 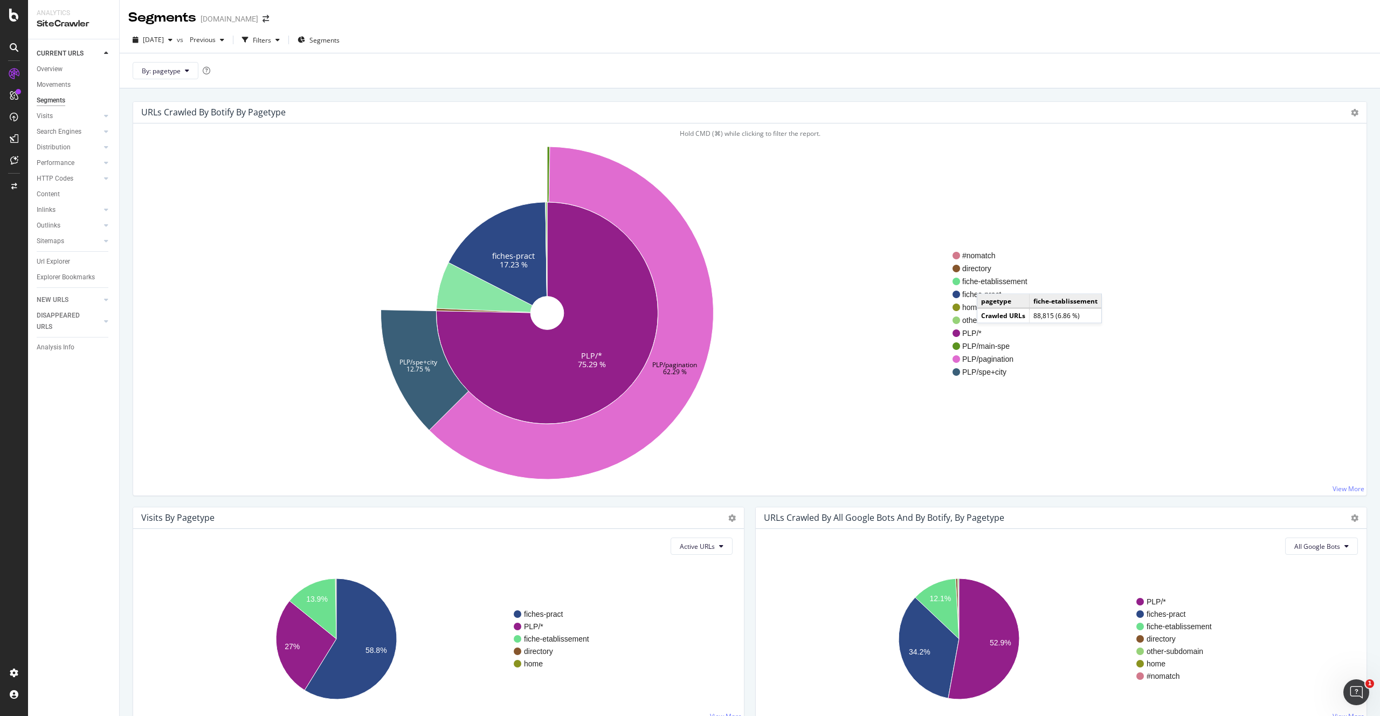 What do you see at coordinates (675, 371) in the screenshot?
I see `text: 62.29 %` at bounding box center [675, 371].